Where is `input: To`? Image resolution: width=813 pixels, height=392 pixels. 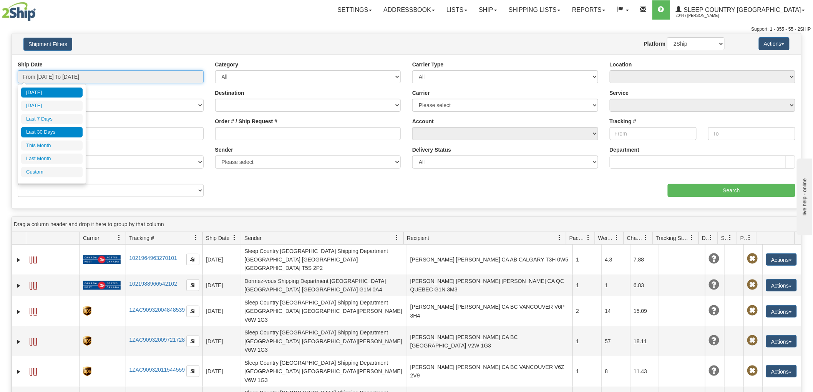
input: To is located at coordinates (751, 134).